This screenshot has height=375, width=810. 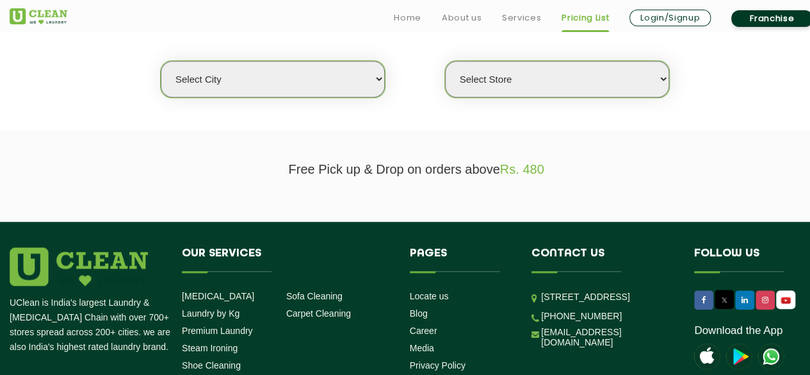 I want to click on a: Services, so click(x=522, y=18).